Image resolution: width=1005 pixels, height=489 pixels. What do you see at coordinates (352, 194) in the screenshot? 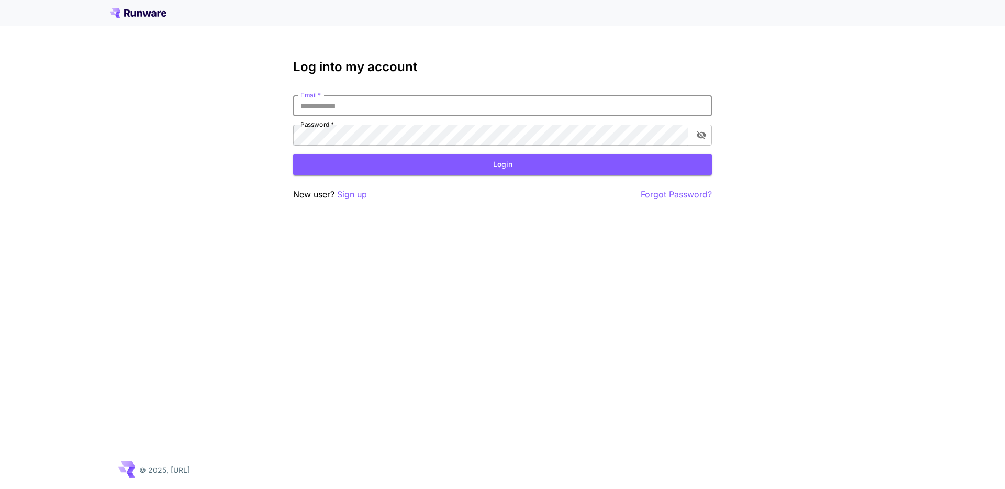
I see `p: Sign up` at bounding box center [352, 194].